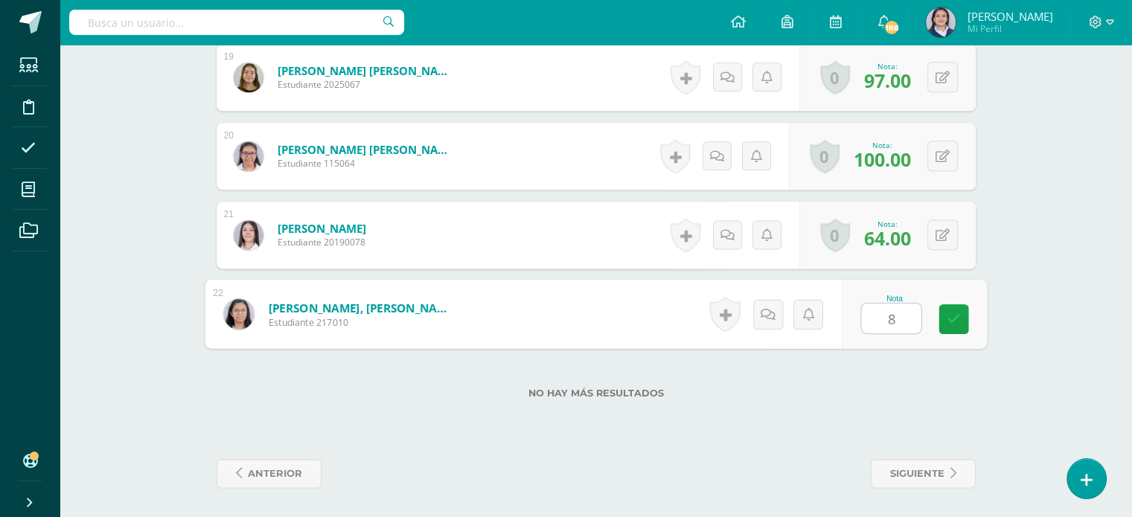 Image resolution: width=1132 pixels, height=517 pixels. Describe the element at coordinates (894, 298) in the screenshot. I see `div: Nota` at that location.